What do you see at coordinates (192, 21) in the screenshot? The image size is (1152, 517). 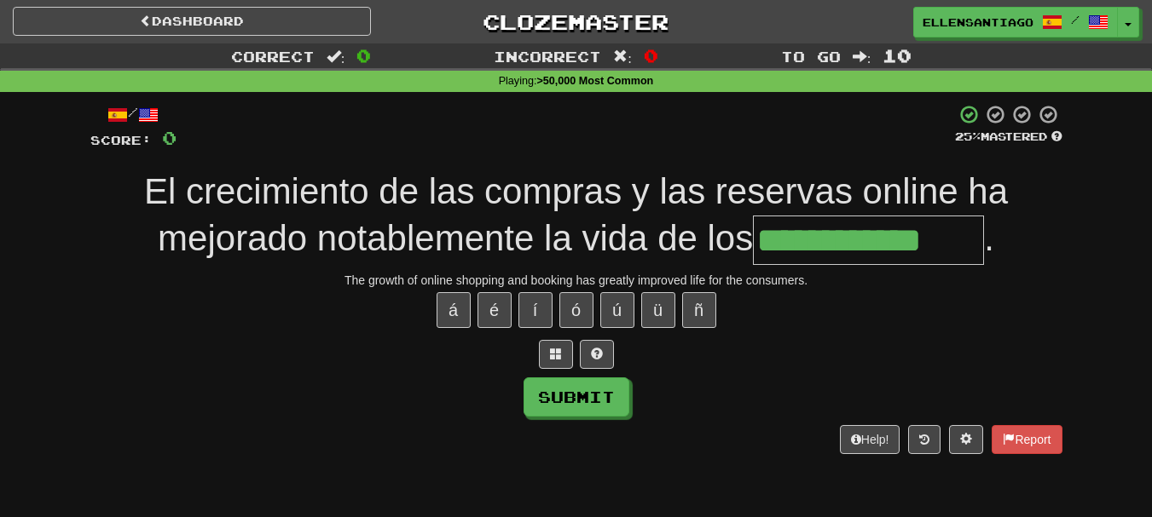 I see `a: Dashboard` at bounding box center [192, 21].